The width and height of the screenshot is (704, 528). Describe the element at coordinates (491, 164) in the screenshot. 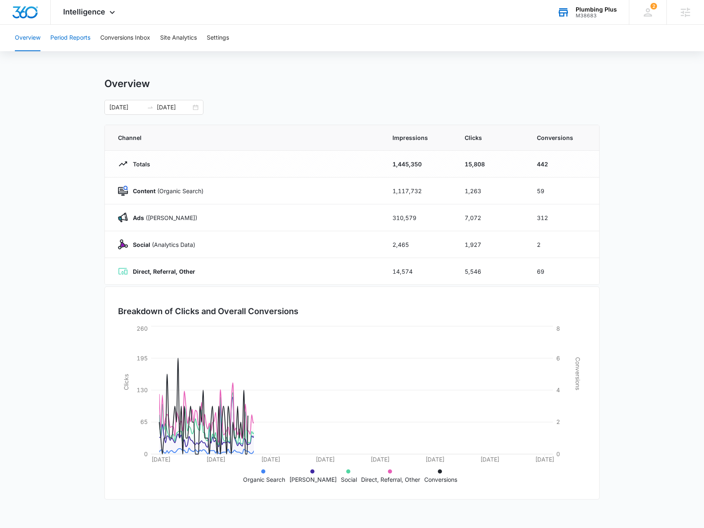

I see `td: 15,808` at that location.